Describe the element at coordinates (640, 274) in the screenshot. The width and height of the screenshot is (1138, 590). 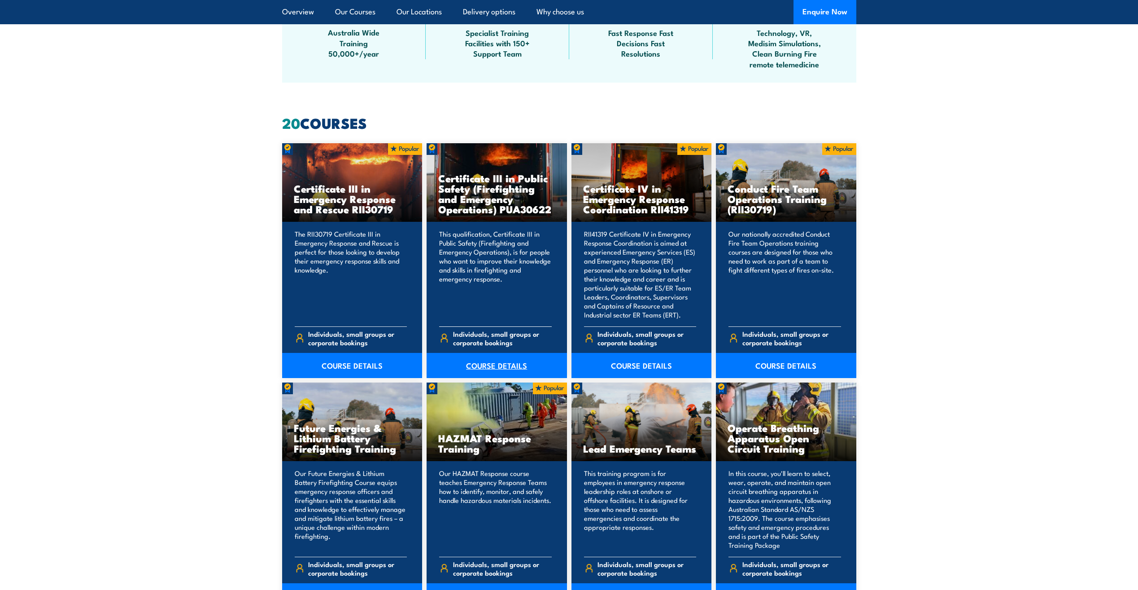
I see `p: RII41319 Certificate IV in Emergency Response Coordination is aimed at experienced Emergency Serv...` at that location.